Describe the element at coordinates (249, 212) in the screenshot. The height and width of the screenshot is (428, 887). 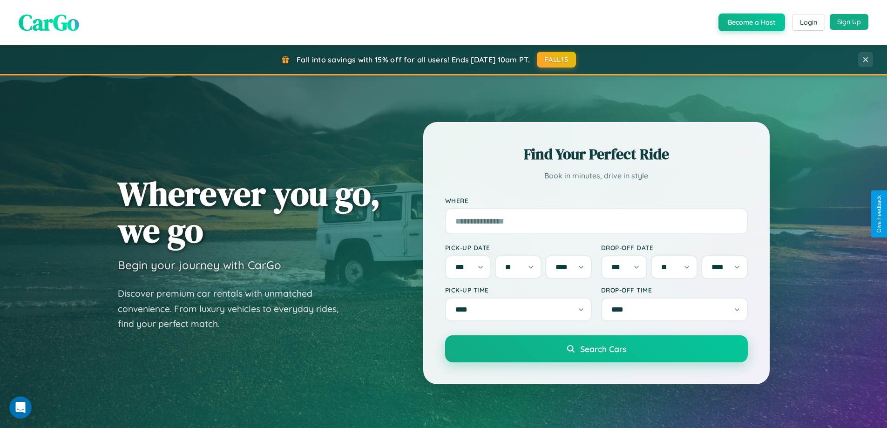
I see `h1: Wherever you go, we go` at that location.